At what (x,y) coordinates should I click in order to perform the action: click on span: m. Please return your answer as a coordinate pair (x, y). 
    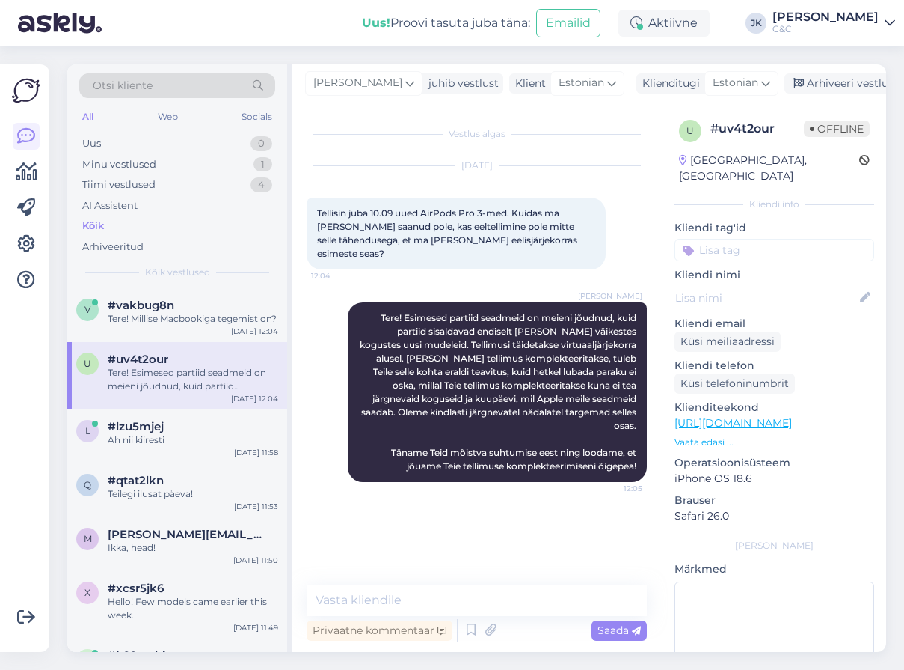
    Looking at the image, I should click on (88, 538).